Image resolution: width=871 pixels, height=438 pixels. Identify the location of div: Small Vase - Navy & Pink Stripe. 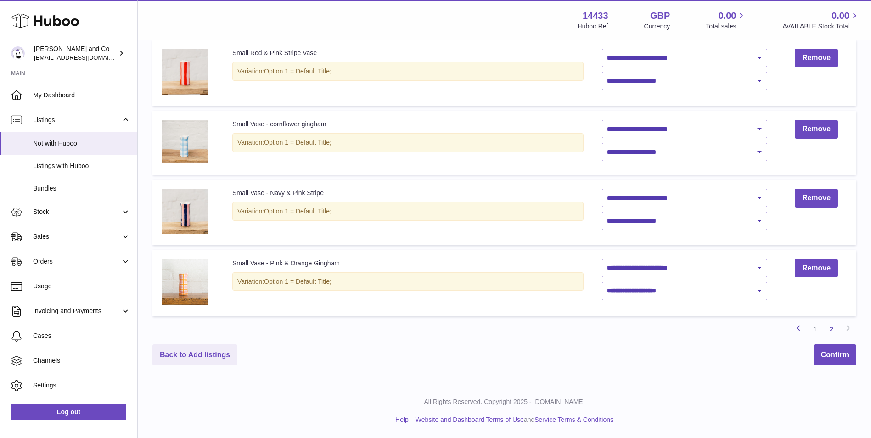
(408, 193).